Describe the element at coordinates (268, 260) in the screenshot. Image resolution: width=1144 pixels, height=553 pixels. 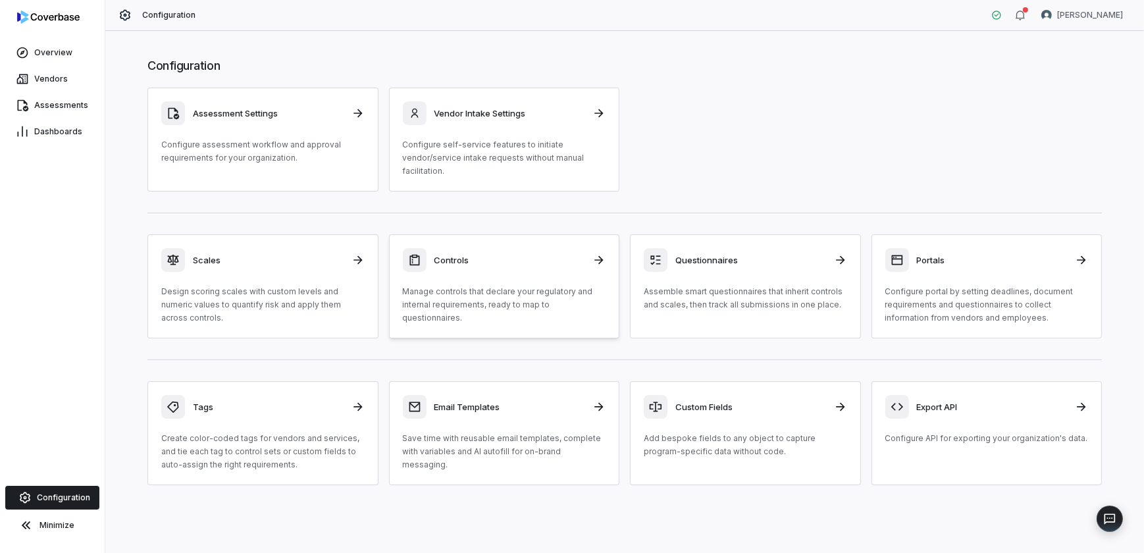
I see `h3: Scales` at that location.